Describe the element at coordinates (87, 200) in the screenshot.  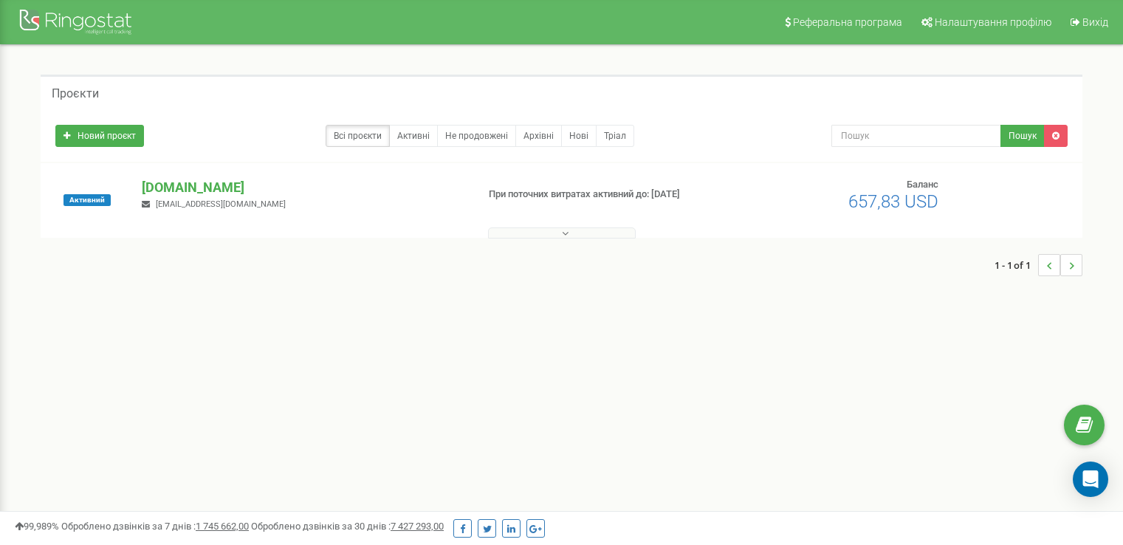
I see `span: Активний` at that location.